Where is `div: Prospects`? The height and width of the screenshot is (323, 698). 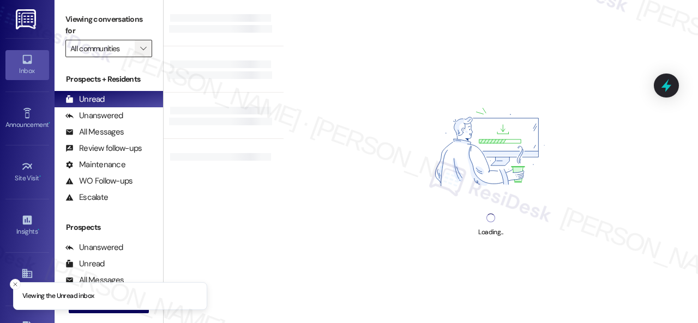
div: Prospects is located at coordinates (109, 227).